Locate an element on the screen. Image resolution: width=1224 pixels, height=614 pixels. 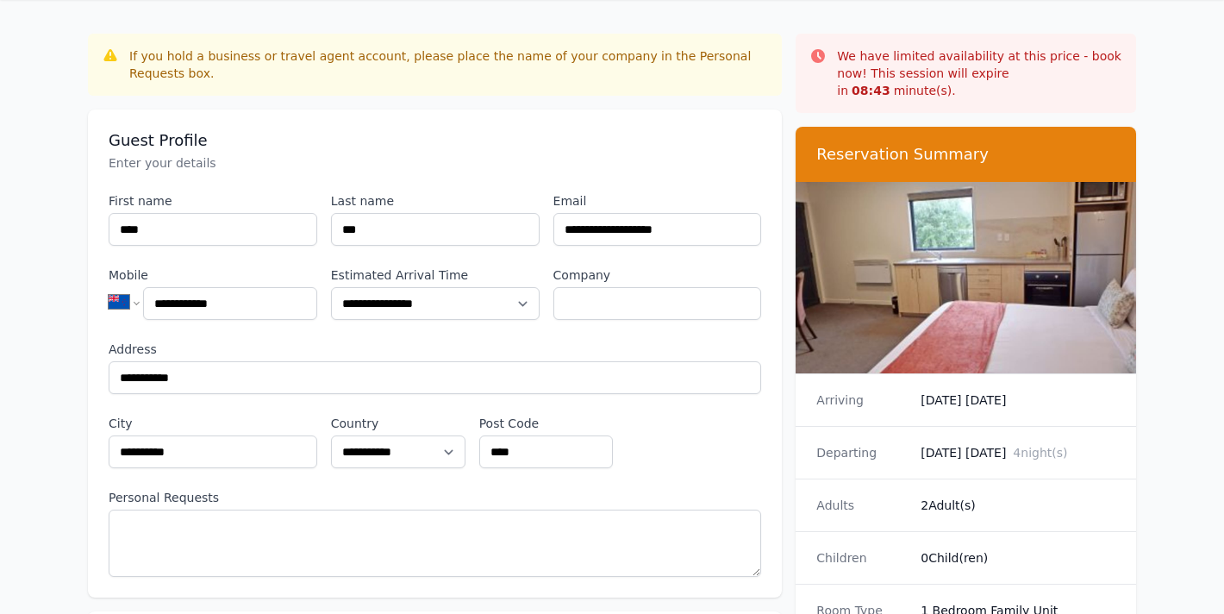
label: City is located at coordinates (213, 423).